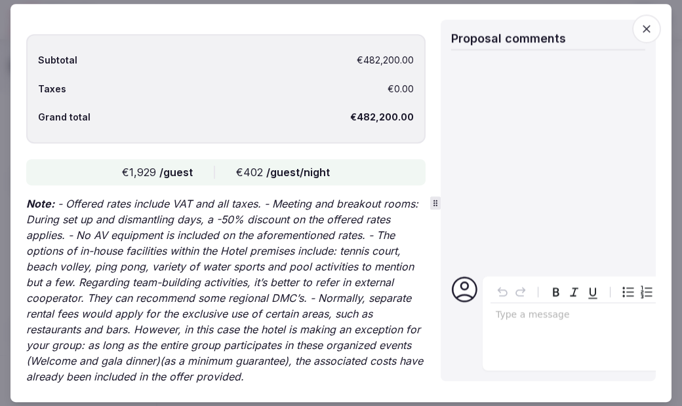 This screenshot has height=406, width=682. Describe the element at coordinates (298, 172) in the screenshot. I see `span: /guest/night` at that location.